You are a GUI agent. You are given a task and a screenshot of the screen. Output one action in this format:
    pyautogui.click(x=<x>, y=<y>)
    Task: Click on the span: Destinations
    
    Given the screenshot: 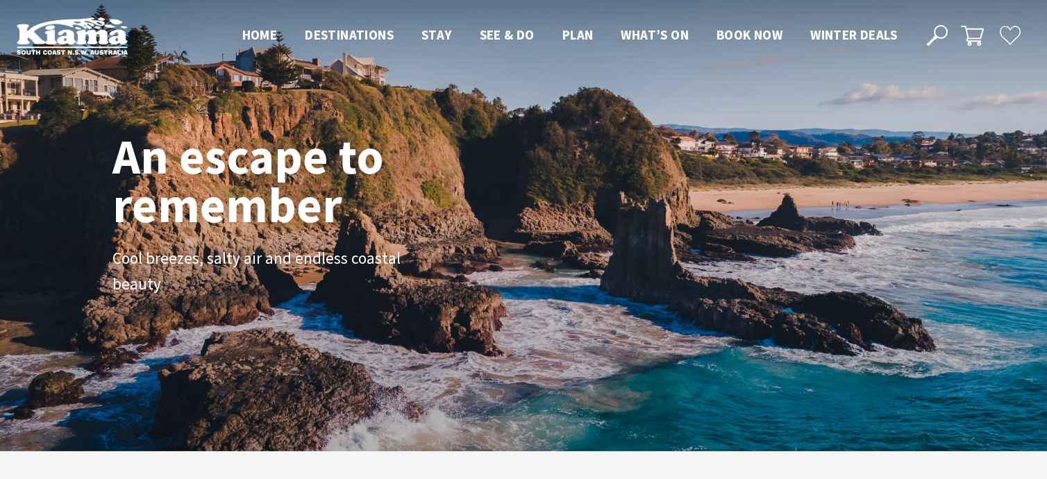 What is the action you would take?
    pyautogui.click(x=349, y=35)
    